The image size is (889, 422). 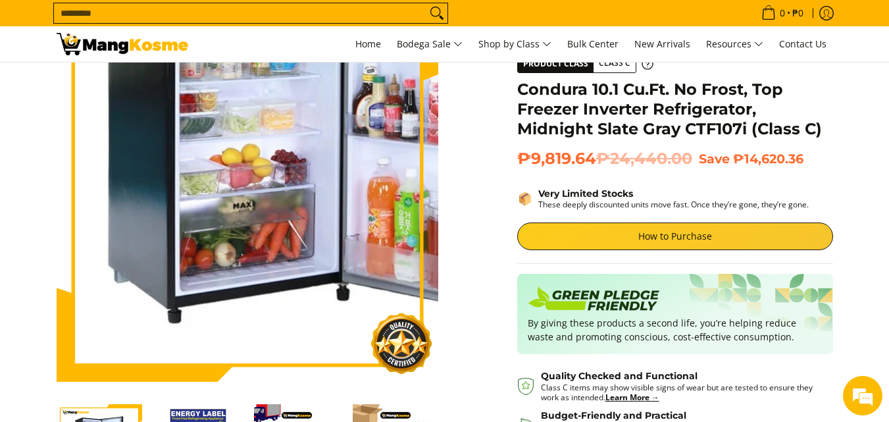 I want to click on div: Chat with us now, so click(x=145, y=82).